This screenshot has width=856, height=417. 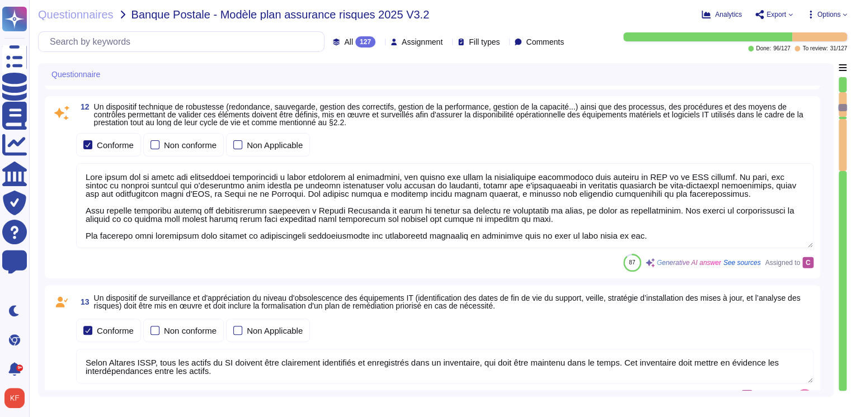 What do you see at coordinates (184, 41) in the screenshot?
I see `input: Search by keywords` at bounding box center [184, 41].